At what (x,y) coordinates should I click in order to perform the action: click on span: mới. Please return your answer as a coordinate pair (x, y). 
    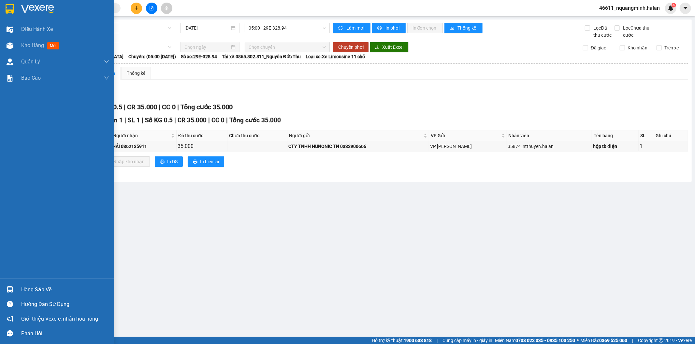
    Looking at the image, I should click on (53, 46).